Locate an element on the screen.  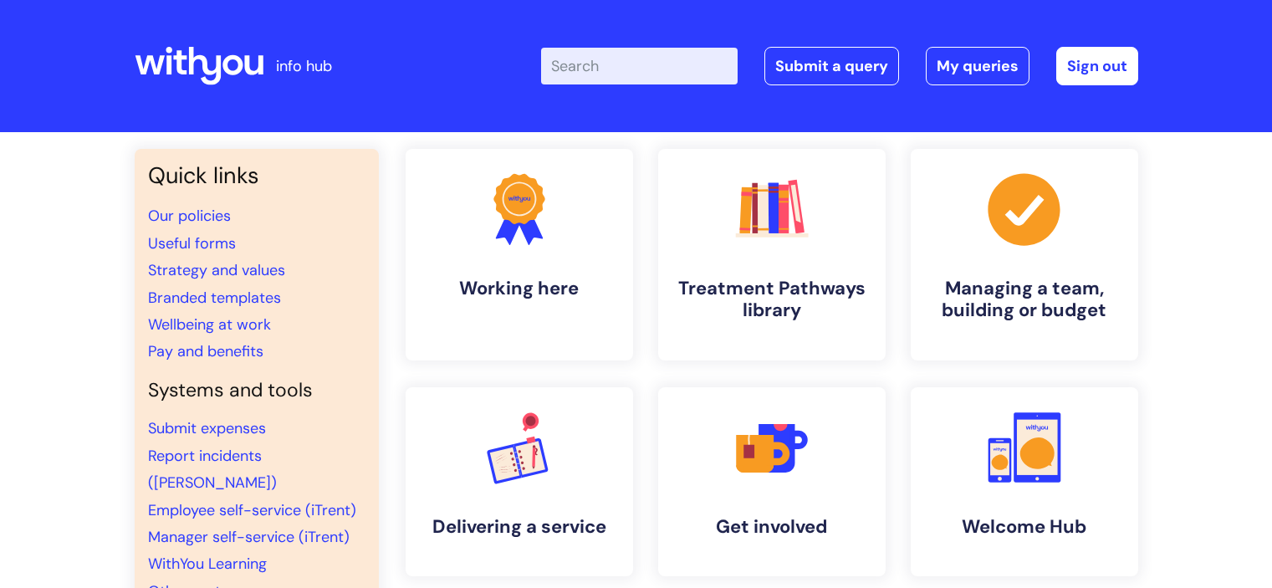
a: WithYou Learning is located at coordinates (207, 564).